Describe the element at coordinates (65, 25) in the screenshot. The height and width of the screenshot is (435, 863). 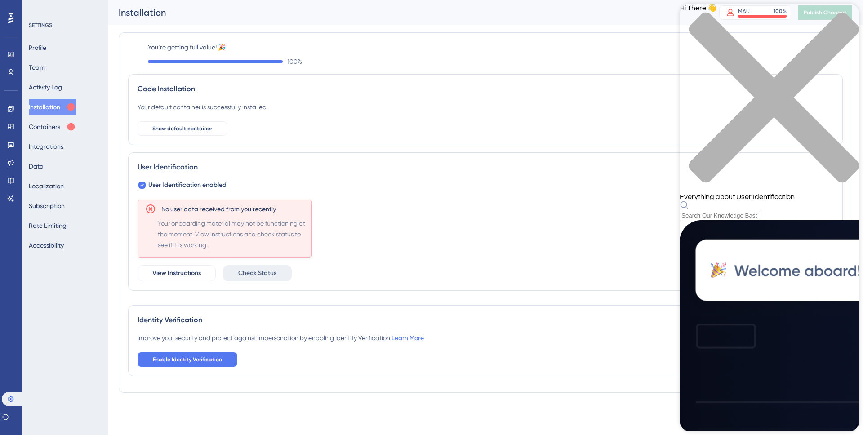
I see `div: SETTINGS` at that location.